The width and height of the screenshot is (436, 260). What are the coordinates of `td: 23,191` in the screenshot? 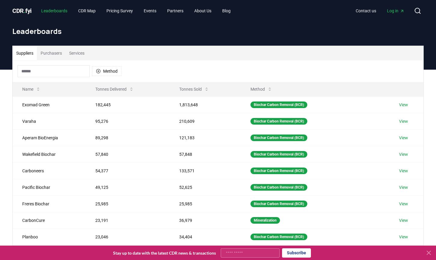 It's located at (127, 220).